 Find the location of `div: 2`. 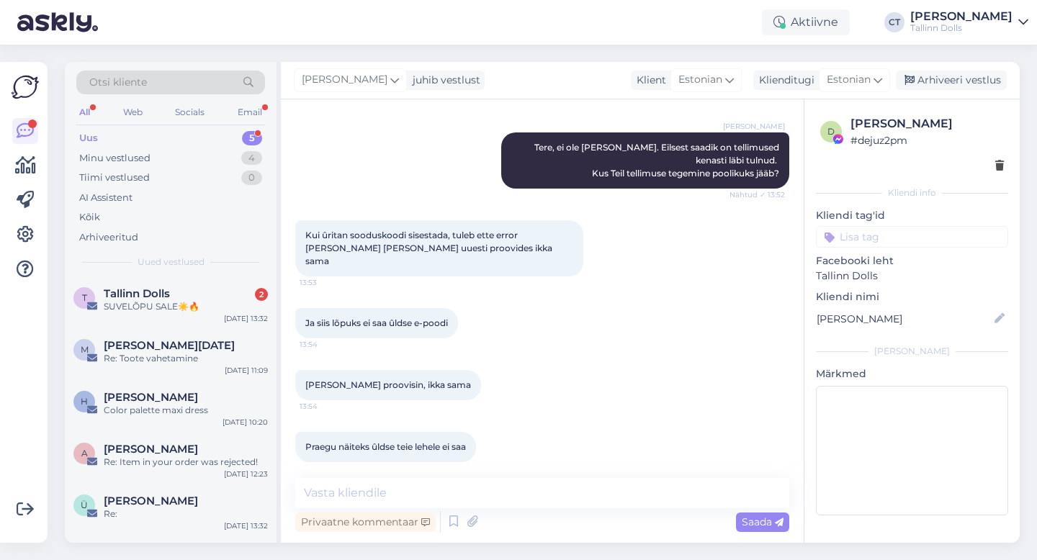

div: 2 is located at coordinates (261, 295).